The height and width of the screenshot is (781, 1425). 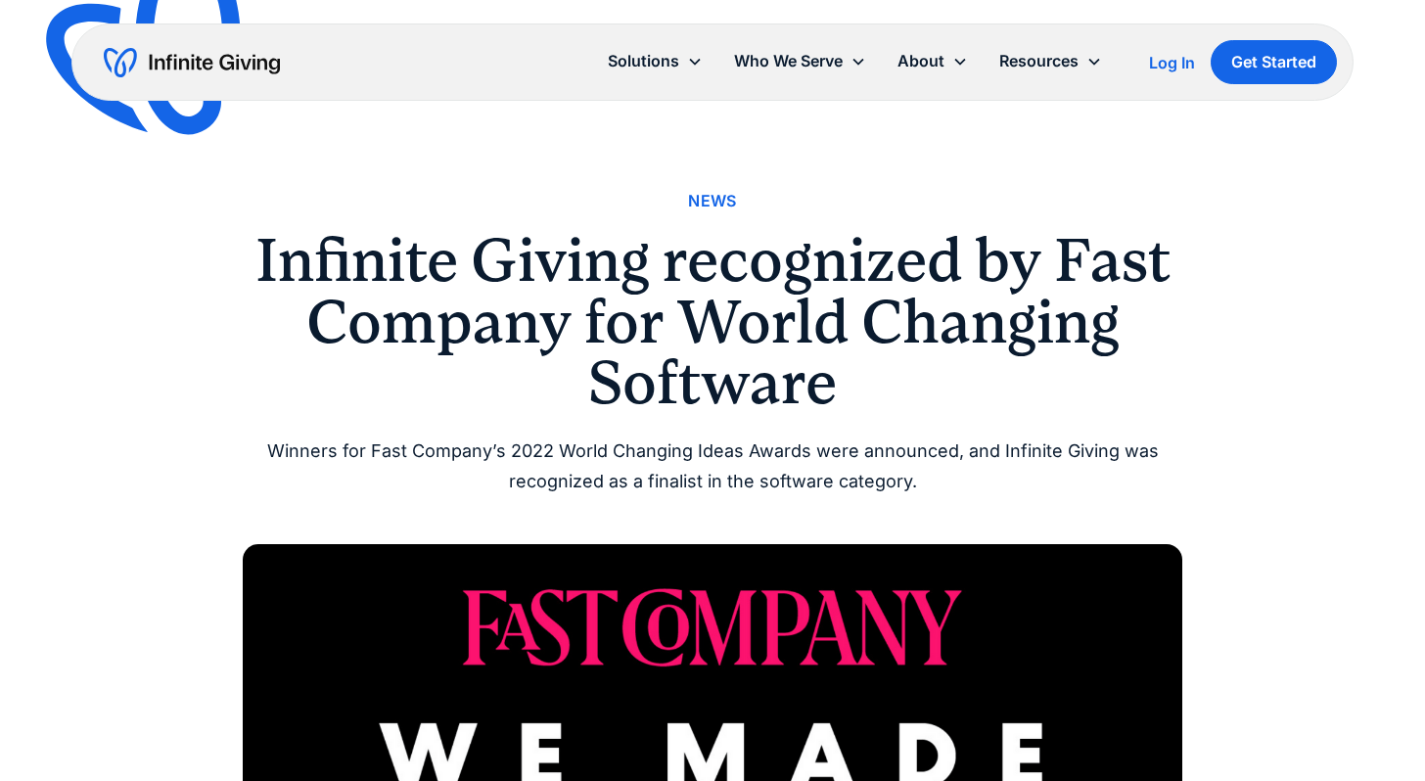 What do you see at coordinates (712, 466) in the screenshot?
I see `div: Winners for Fast Company’s 2022 World Changing Ideas Awards were announced, and Infinite Giving w...` at bounding box center [712, 466].